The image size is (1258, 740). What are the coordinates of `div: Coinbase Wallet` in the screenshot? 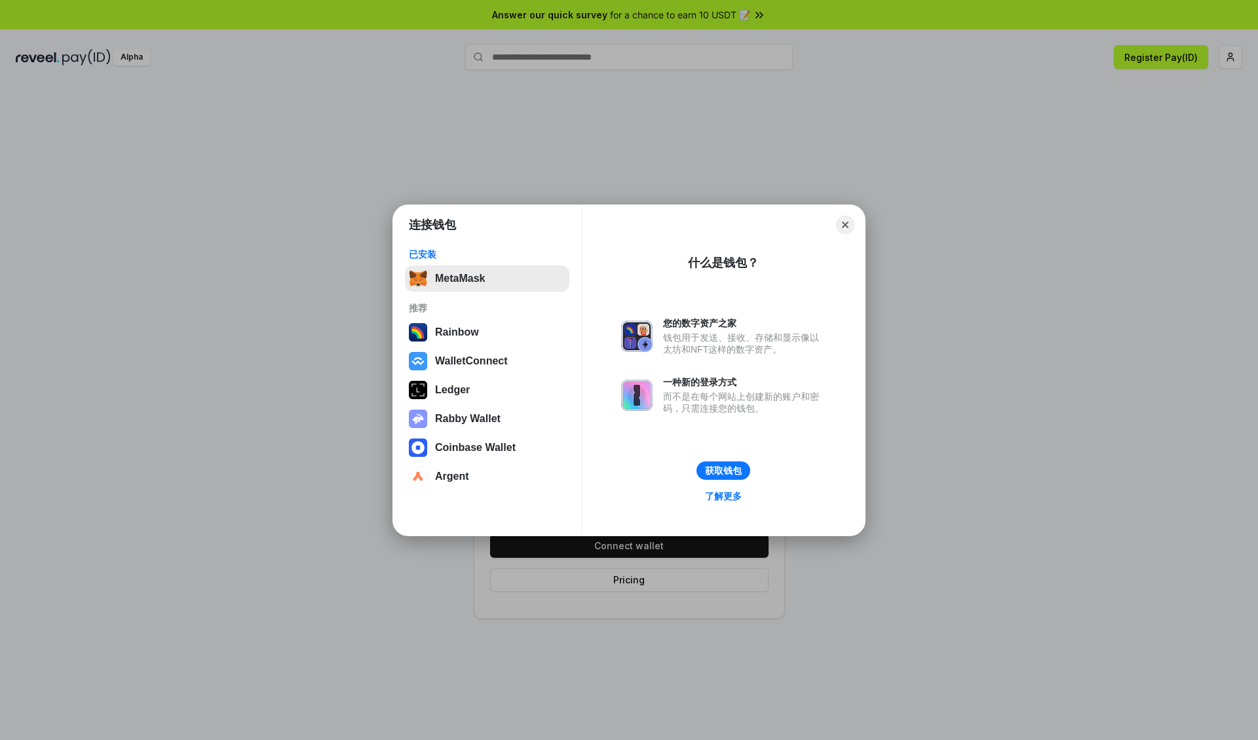 It's located at (475, 447).